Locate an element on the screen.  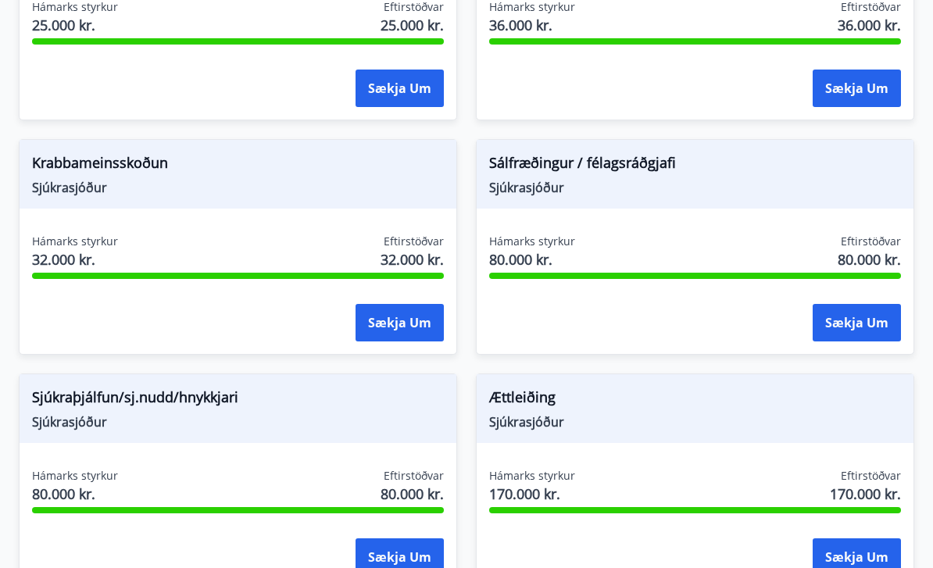
span: Ættleiðing is located at coordinates (695, 401).